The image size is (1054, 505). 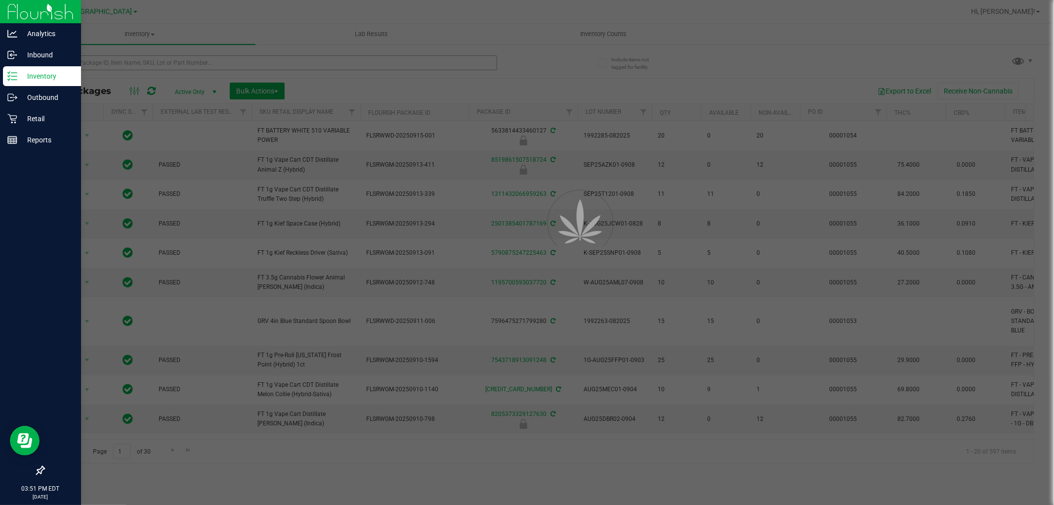 I want to click on p: Retail, so click(x=47, y=119).